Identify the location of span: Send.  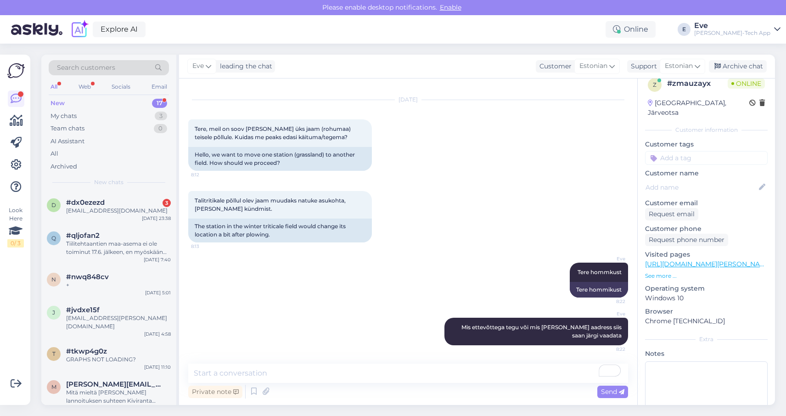
(612, 392).